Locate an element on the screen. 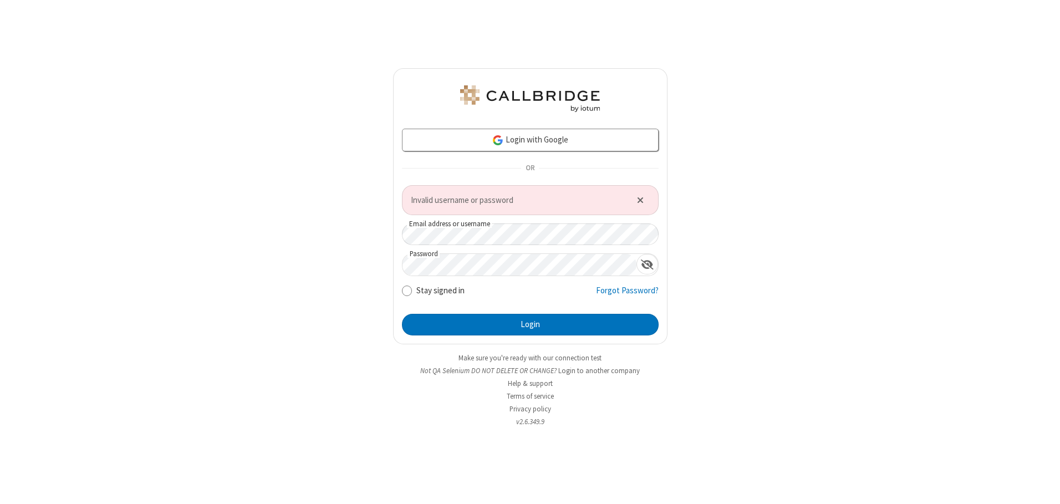 The image size is (1060, 504). a: Login with Google is located at coordinates (530, 140).